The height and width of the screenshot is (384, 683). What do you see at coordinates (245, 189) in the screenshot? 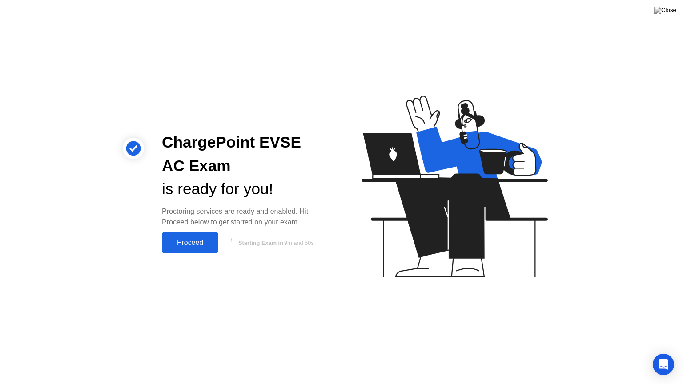
I see `div: is ready for you!` at bounding box center [245, 189].